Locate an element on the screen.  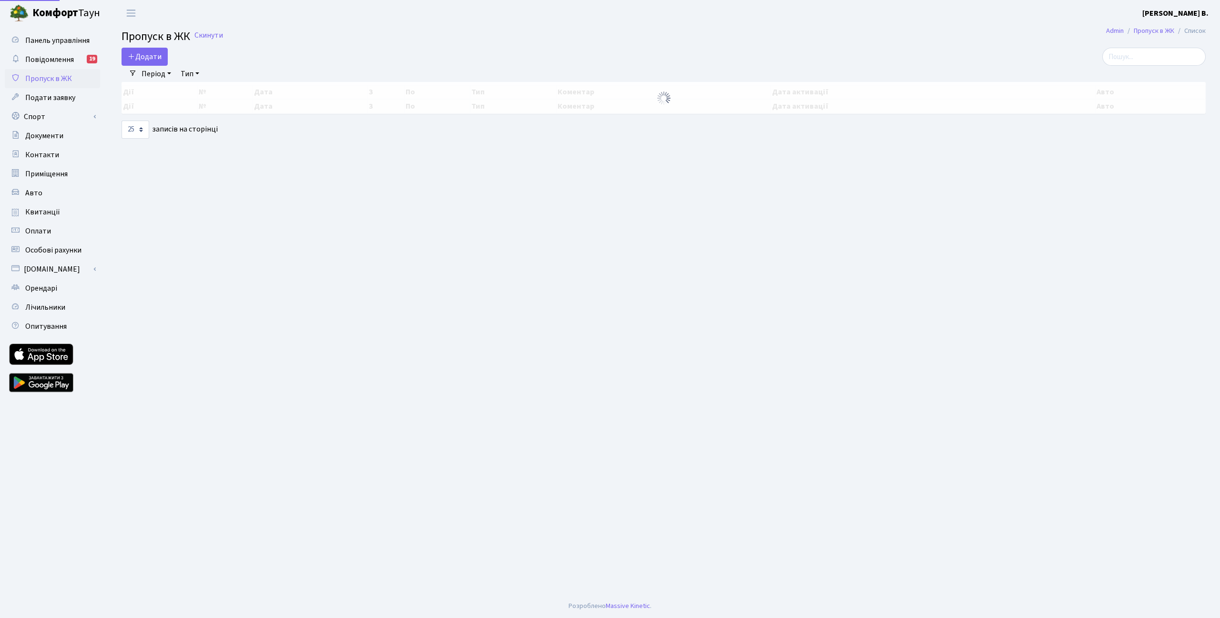
span: Авто is located at coordinates (34, 193).